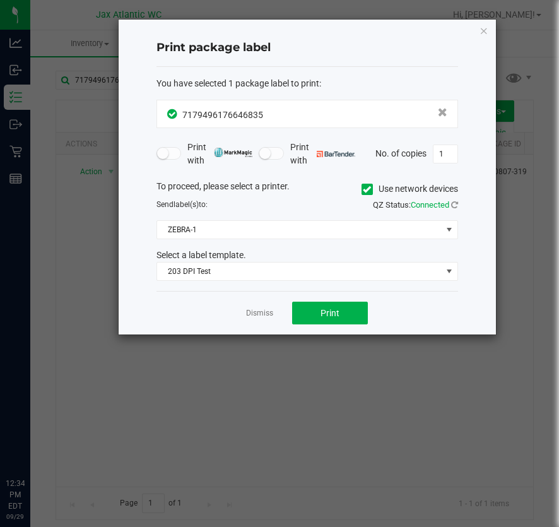 This screenshot has width=559, height=527. What do you see at coordinates (299, 230) in the screenshot?
I see `span: ZEBRA-1` at bounding box center [299, 230].